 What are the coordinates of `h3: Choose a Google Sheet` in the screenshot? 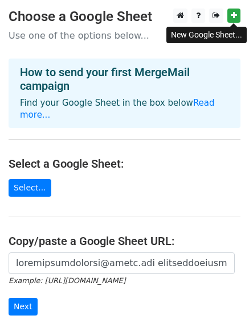 It's located at (124, 17).